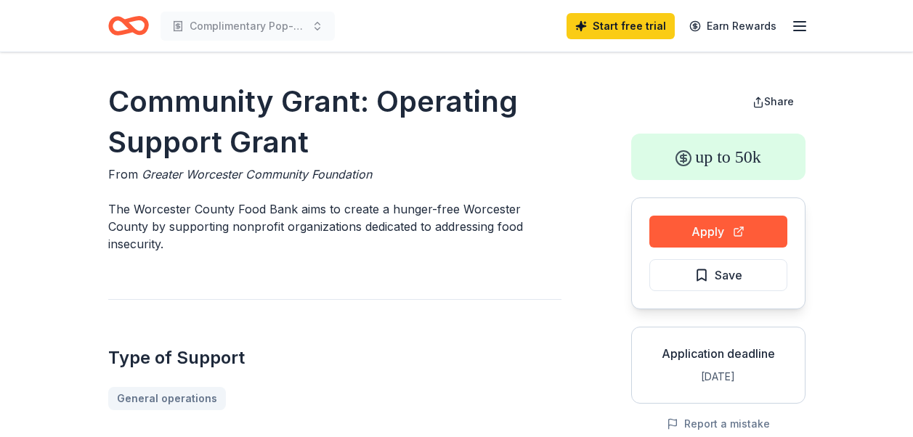  I want to click on a: Home, so click(129, 25).